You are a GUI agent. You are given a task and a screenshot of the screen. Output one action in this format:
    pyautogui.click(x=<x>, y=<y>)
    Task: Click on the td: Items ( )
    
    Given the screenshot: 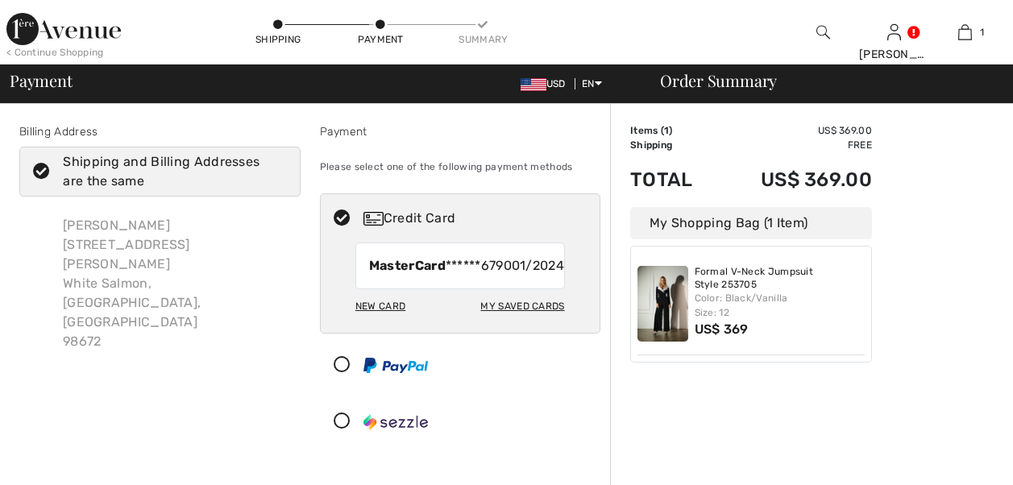 What is the action you would take?
    pyautogui.click(x=674, y=131)
    